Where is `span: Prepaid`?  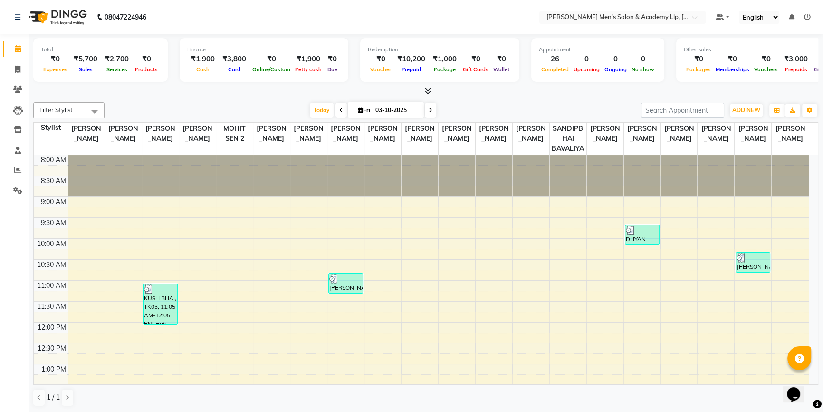
span: Prepaid is located at coordinates (411, 69).